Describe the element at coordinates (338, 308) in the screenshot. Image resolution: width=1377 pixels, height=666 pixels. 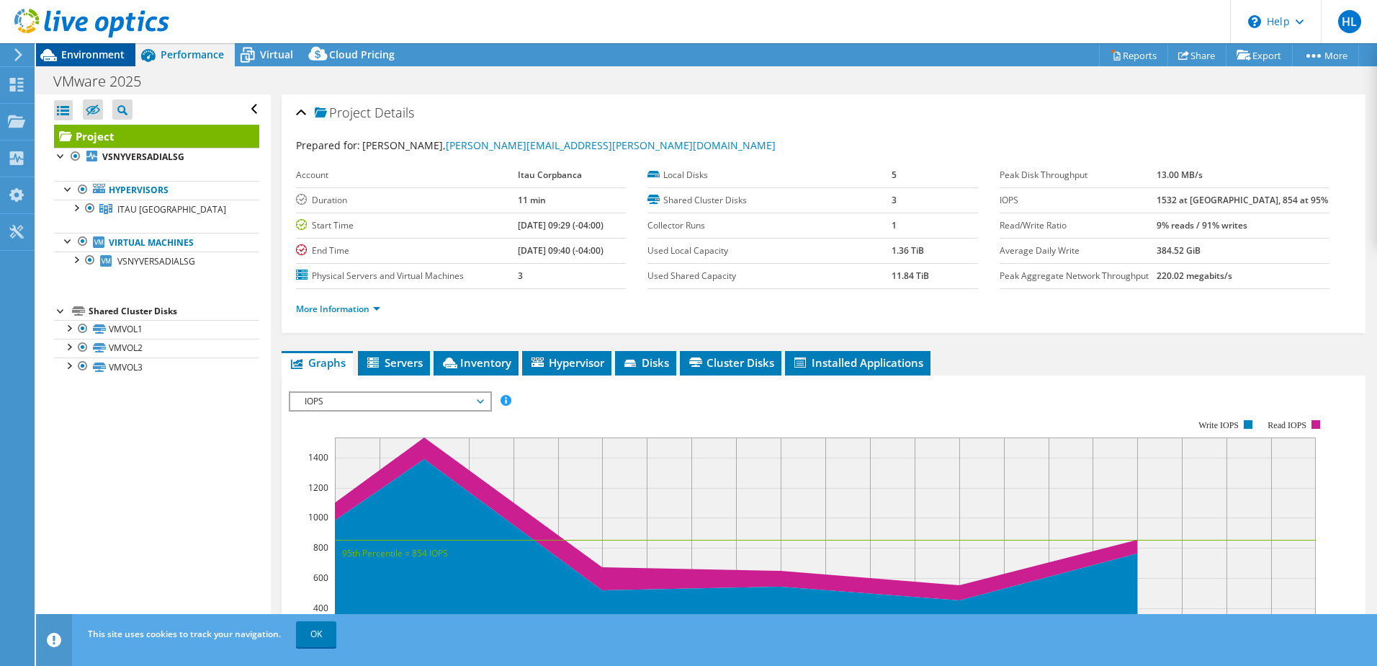
I see `a: More Information` at that location.